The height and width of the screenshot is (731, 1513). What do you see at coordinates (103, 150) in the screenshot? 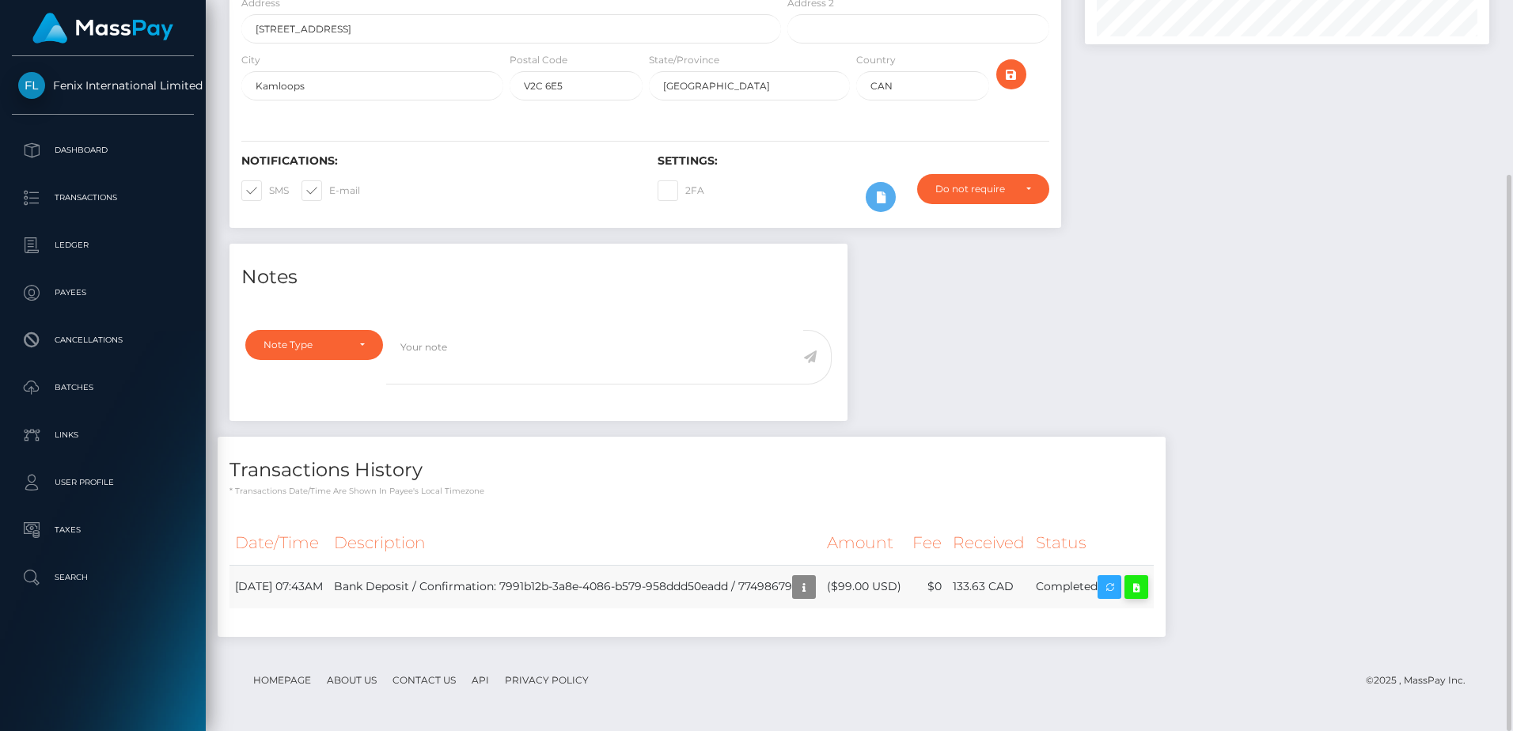
I see `a: Dashboard` at bounding box center [103, 150].